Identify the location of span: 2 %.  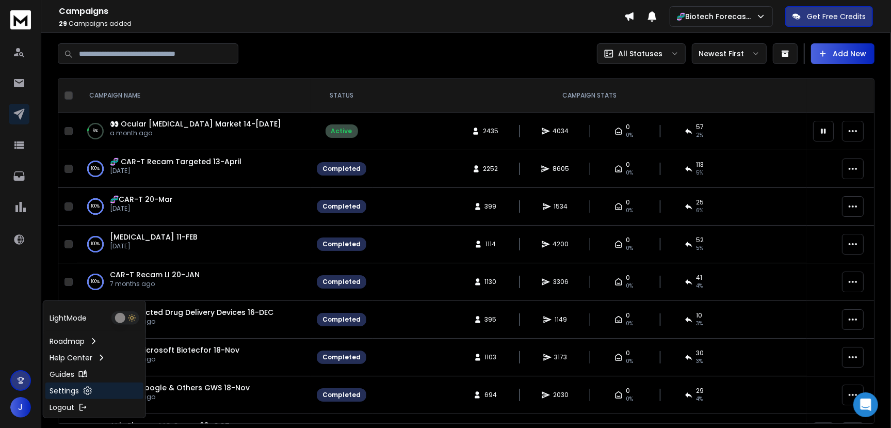
(700, 135).